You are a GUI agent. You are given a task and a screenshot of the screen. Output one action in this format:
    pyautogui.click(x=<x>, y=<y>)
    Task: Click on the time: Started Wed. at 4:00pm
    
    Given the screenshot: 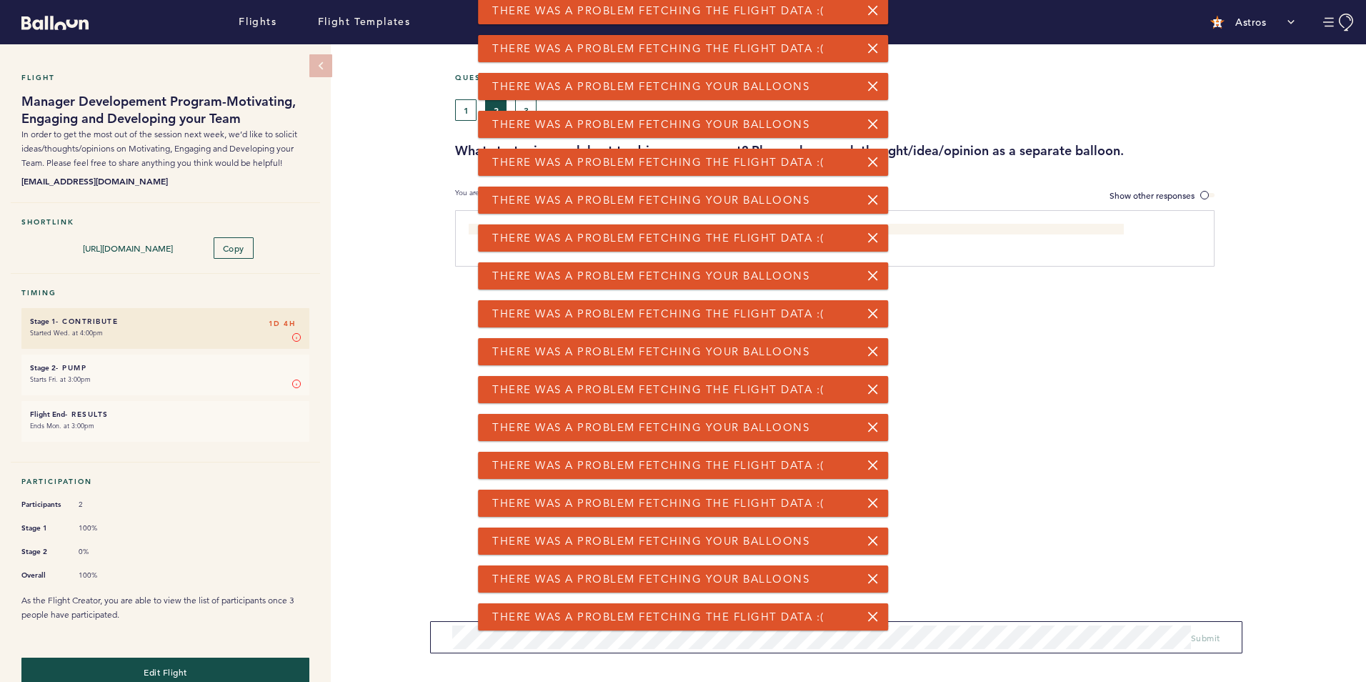 What is the action you would take?
    pyautogui.click(x=66, y=332)
    